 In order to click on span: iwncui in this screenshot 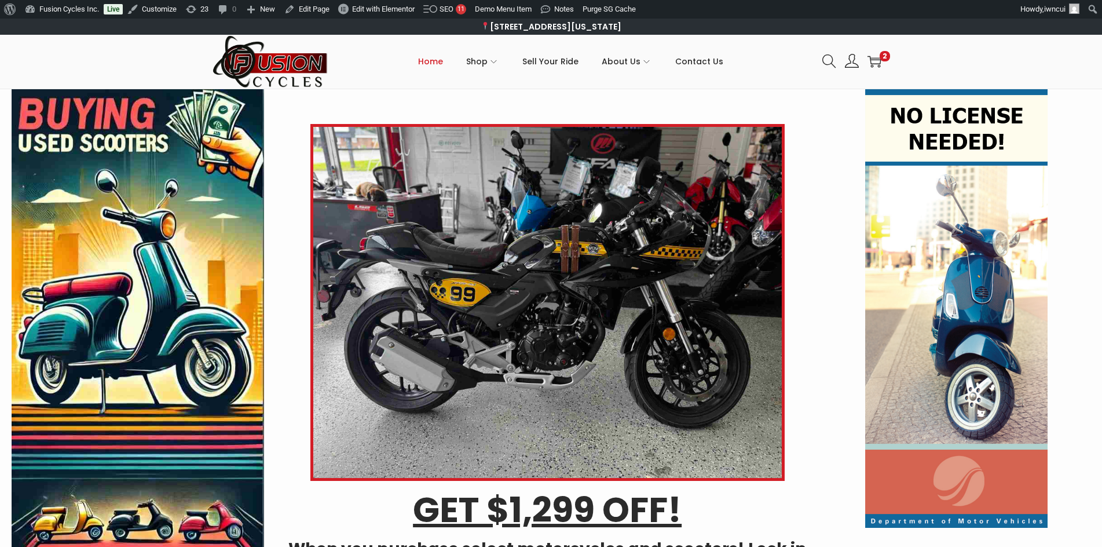, I will do `click(1055, 9)`.